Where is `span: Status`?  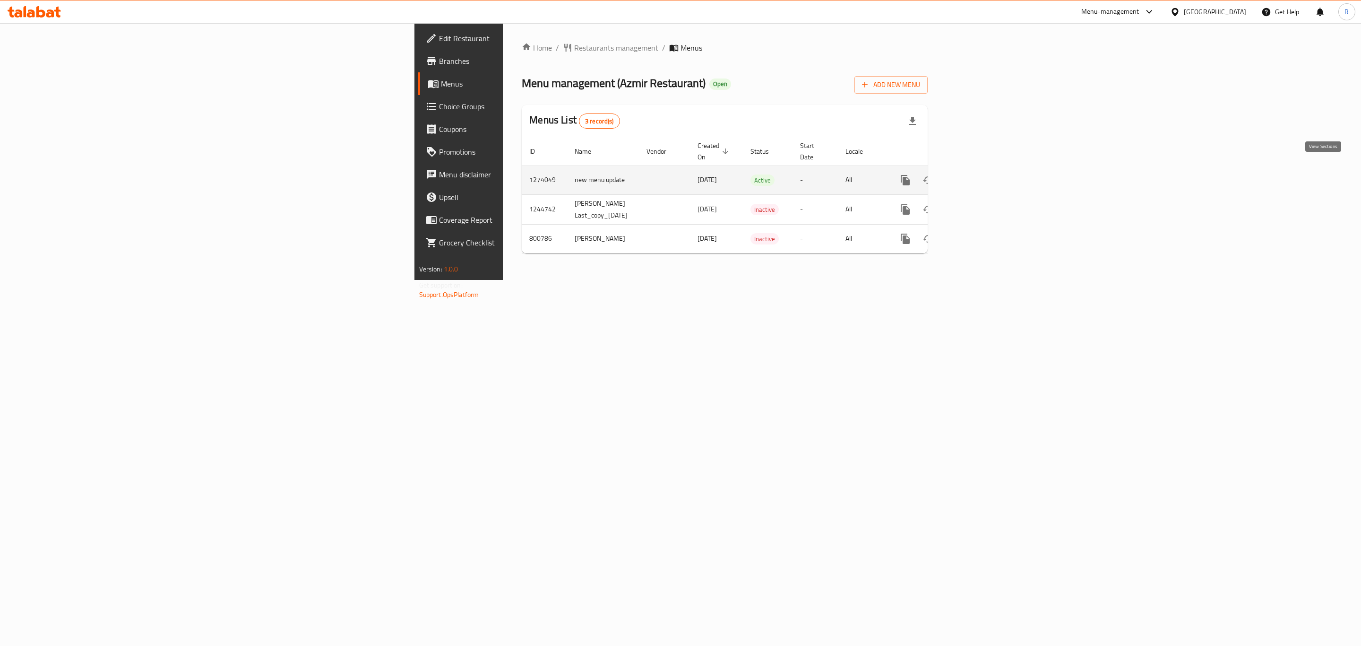
span: Status is located at coordinates (766, 151).